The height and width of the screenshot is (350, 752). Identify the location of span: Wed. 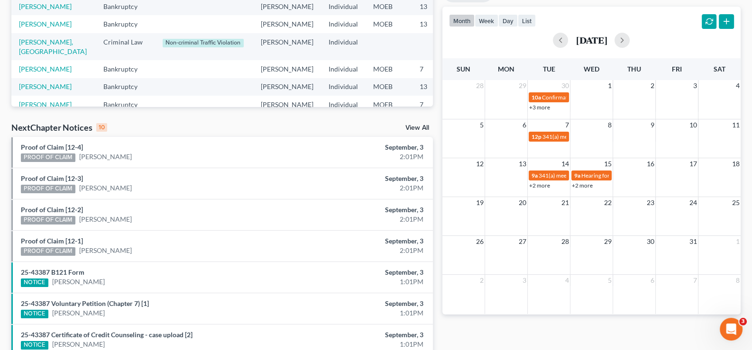
(591, 69).